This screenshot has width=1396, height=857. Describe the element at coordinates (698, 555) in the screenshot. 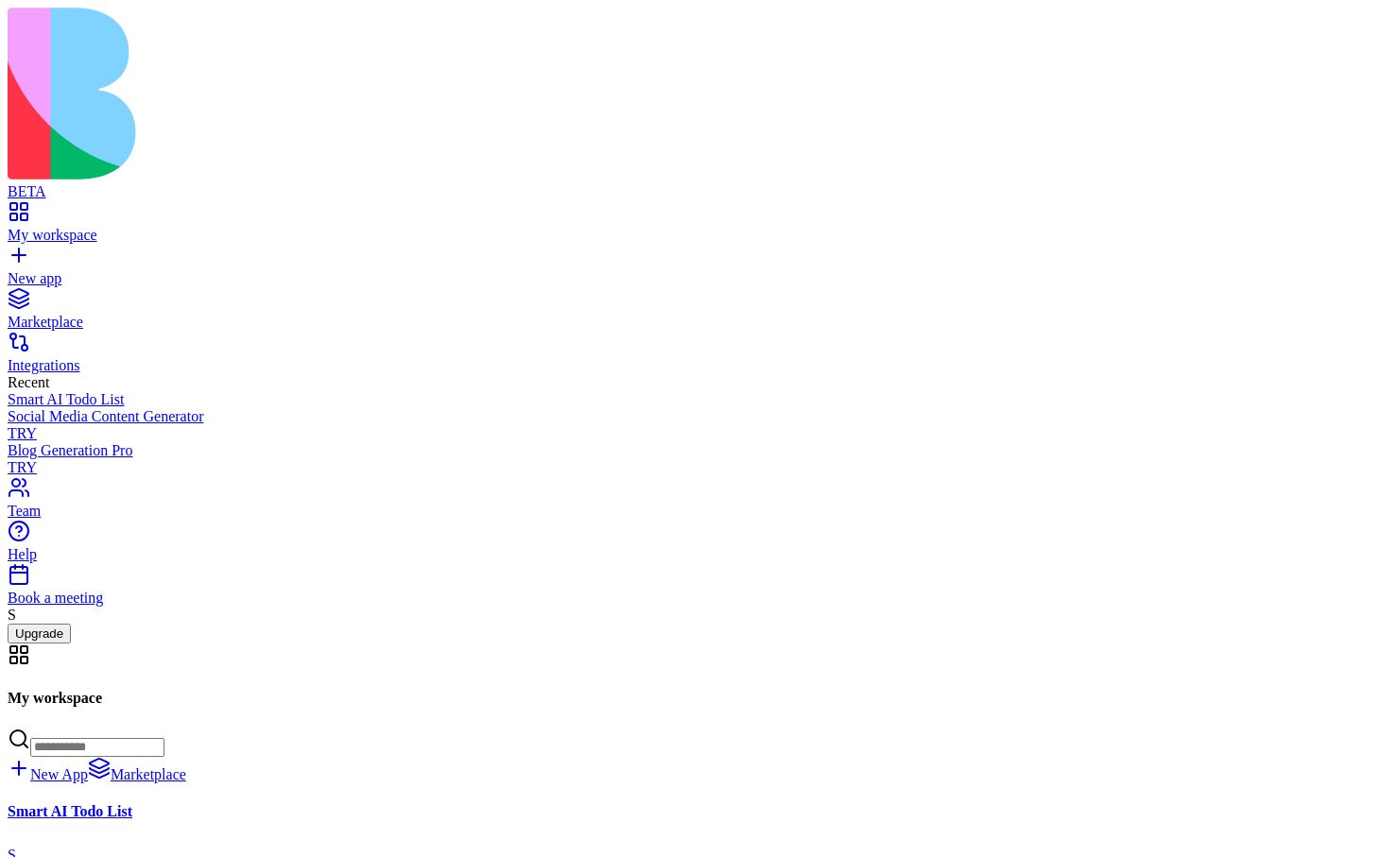

I see `div: Help` at that location.